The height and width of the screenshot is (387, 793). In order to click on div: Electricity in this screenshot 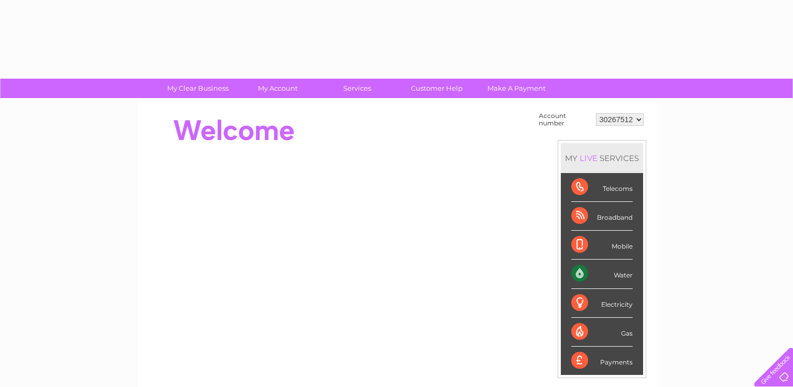, I will do `click(602, 303)`.